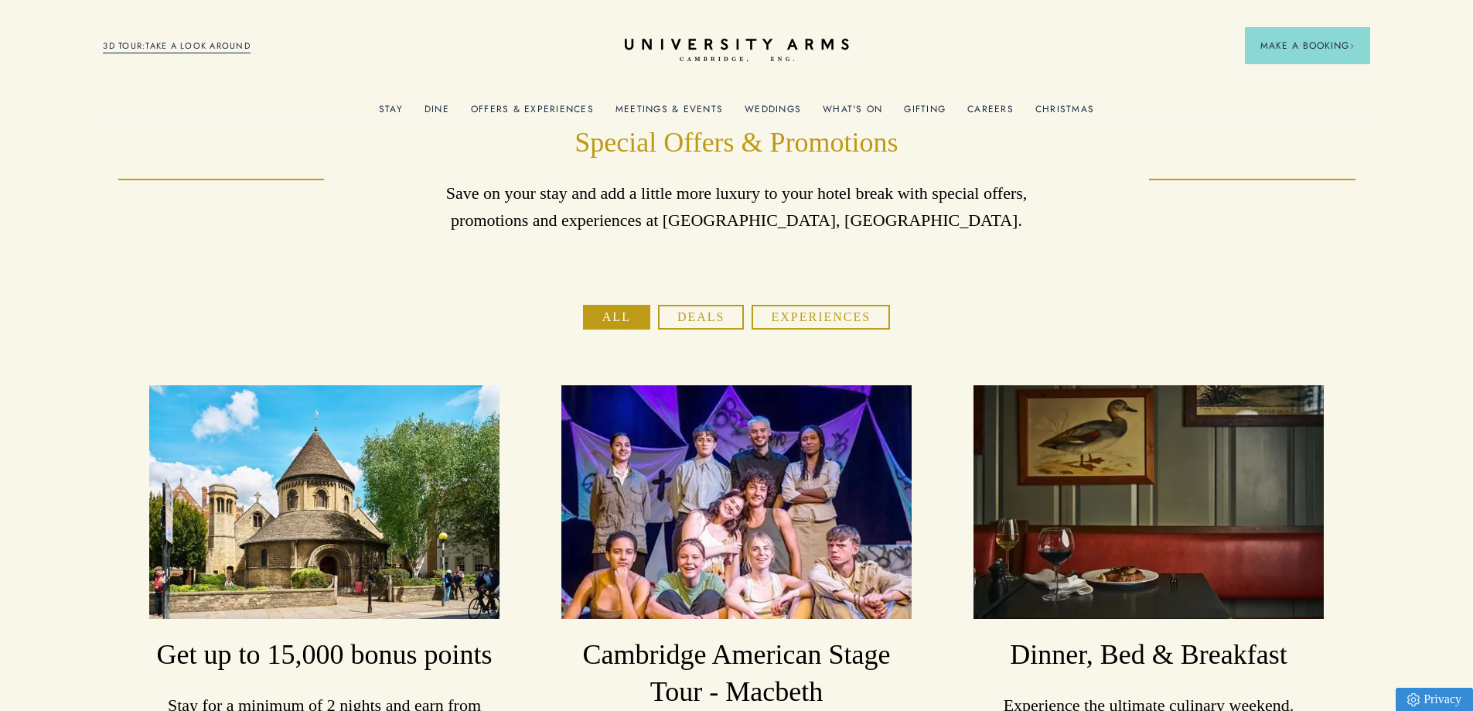 This screenshot has height=711, width=1473. What do you see at coordinates (1148, 655) in the screenshot?
I see `h3: Dinner, Bed & Breakfast` at bounding box center [1148, 655].